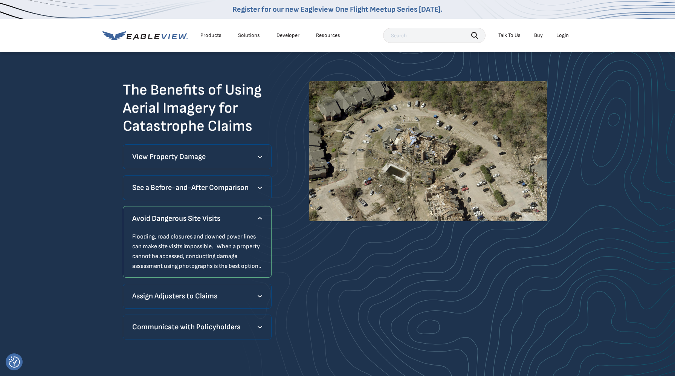 This screenshot has height=376, width=675. What do you see at coordinates (14, 362) in the screenshot?
I see `img: Revisit consent button` at bounding box center [14, 362].